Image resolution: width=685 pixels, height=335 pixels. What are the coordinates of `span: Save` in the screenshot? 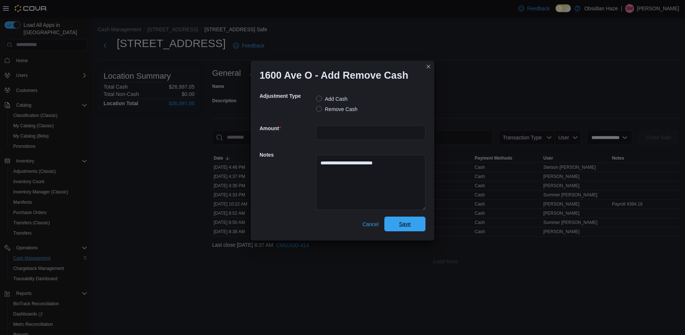 It's located at (405, 224).